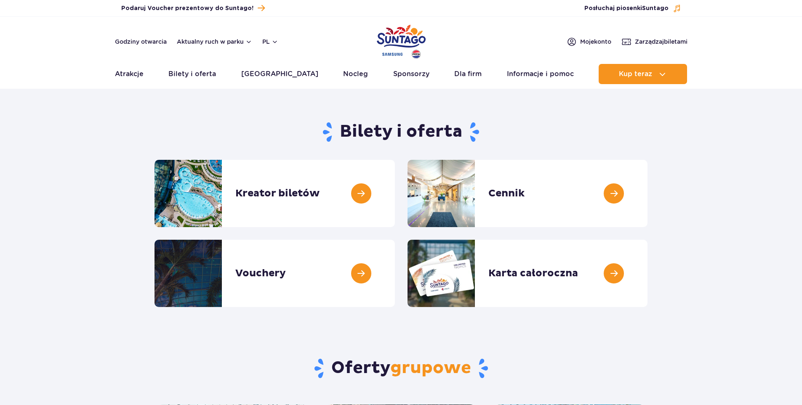 The height and width of the screenshot is (405, 802). I want to click on a: Bilety i oferta, so click(192, 74).